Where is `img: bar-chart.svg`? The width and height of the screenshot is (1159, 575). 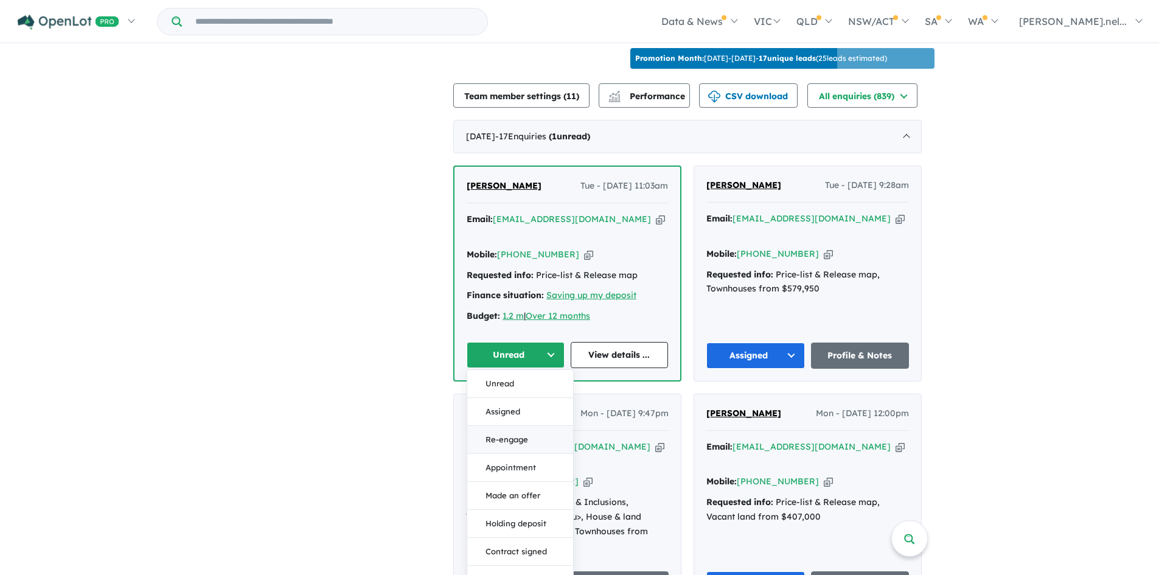 img: bar-chart.svg is located at coordinates (615, 98).